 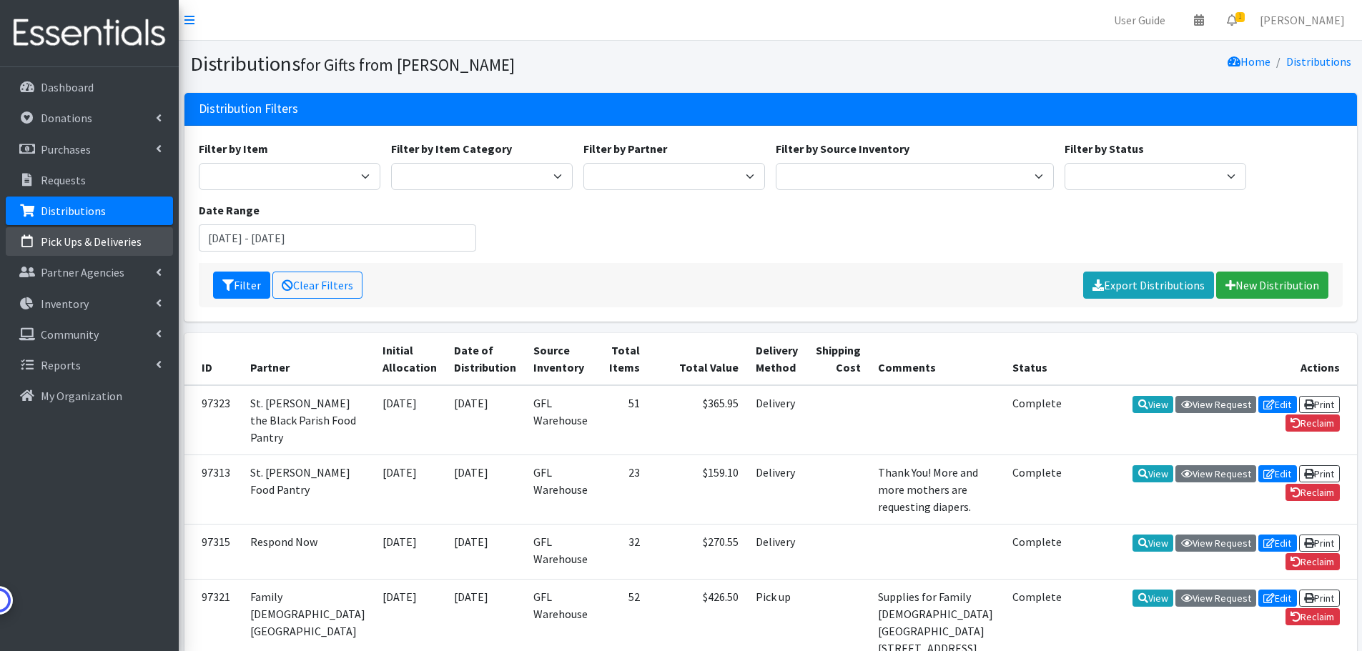 I want to click on label: Filter by Item, so click(x=233, y=149).